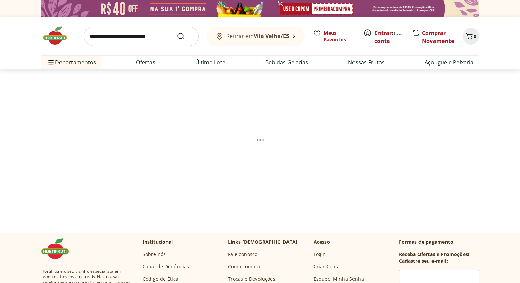  Describe the element at coordinates (424, 261) in the screenshot. I see `h3: Cadastre seu e-mail:` at that location.